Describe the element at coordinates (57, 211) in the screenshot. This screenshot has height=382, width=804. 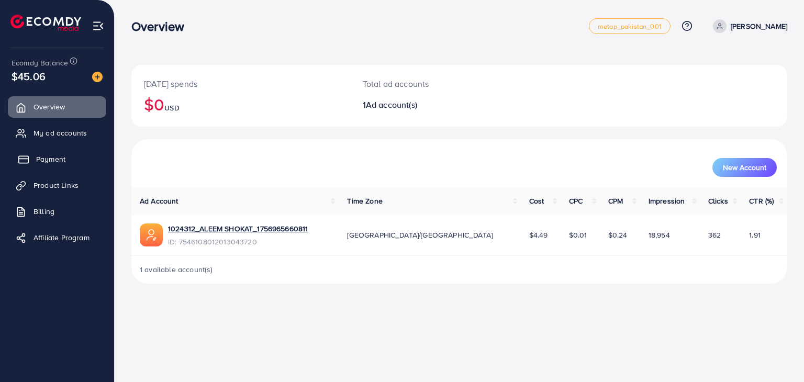
I see `a: Billing` at that location.